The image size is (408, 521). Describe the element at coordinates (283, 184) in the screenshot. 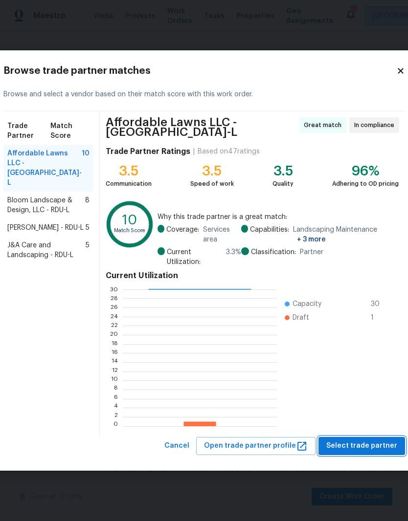

I see `div: Quality` at that location.